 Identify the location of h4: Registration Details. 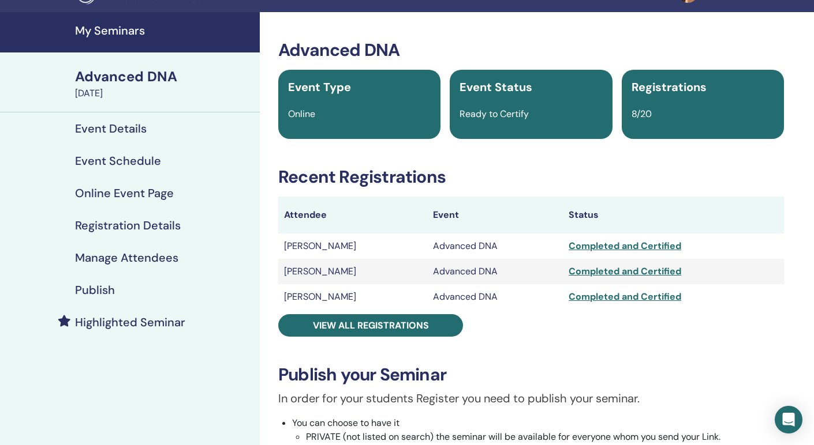
(128, 226).